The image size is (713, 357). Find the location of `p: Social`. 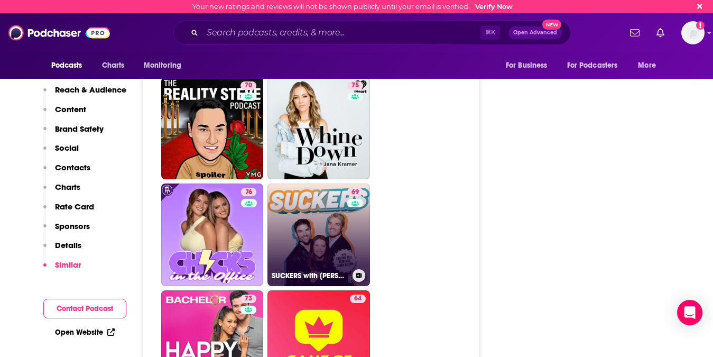

p: Social is located at coordinates (67, 147).